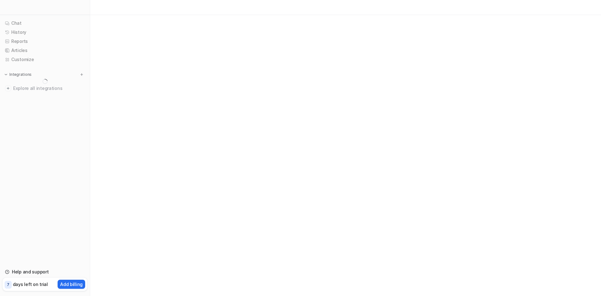 This screenshot has width=601, height=296. I want to click on p: Add billing, so click(71, 284).